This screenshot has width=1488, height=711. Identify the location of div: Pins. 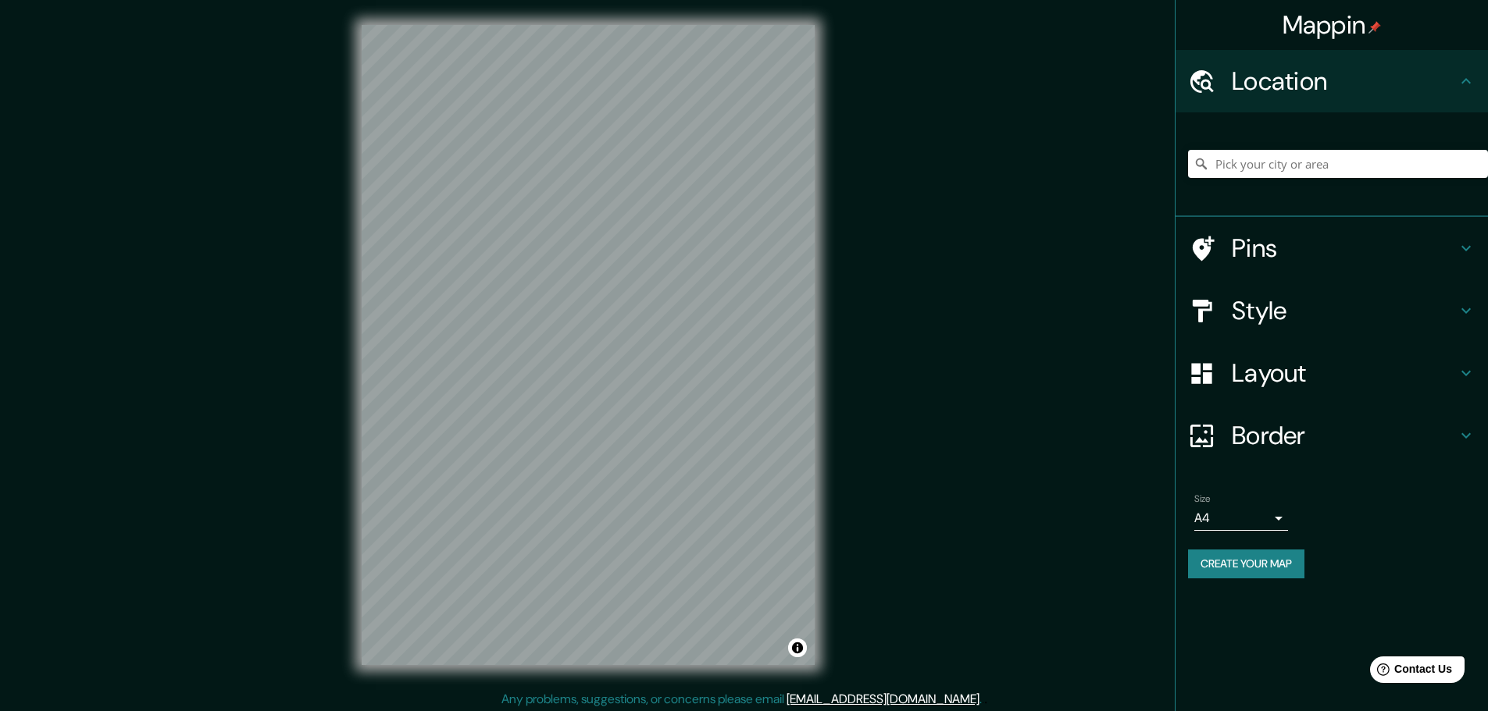
(1331, 248).